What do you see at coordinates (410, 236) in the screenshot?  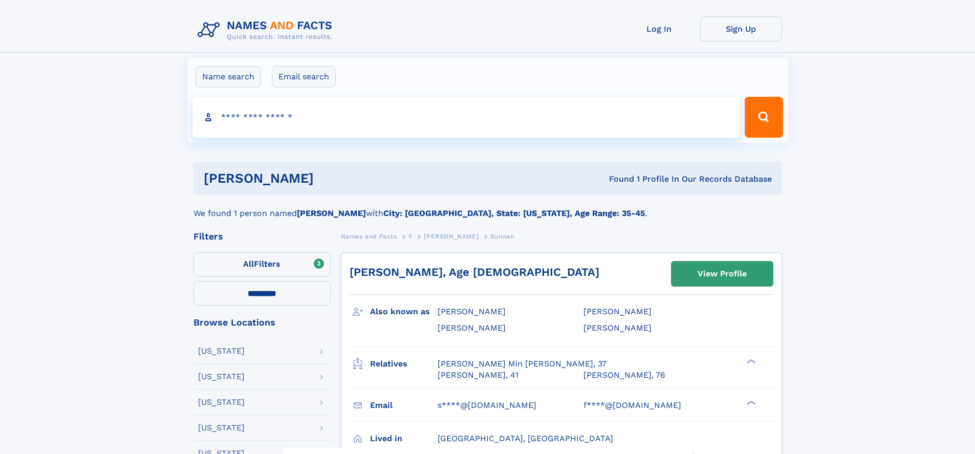 I see `span: Y` at bounding box center [410, 236].